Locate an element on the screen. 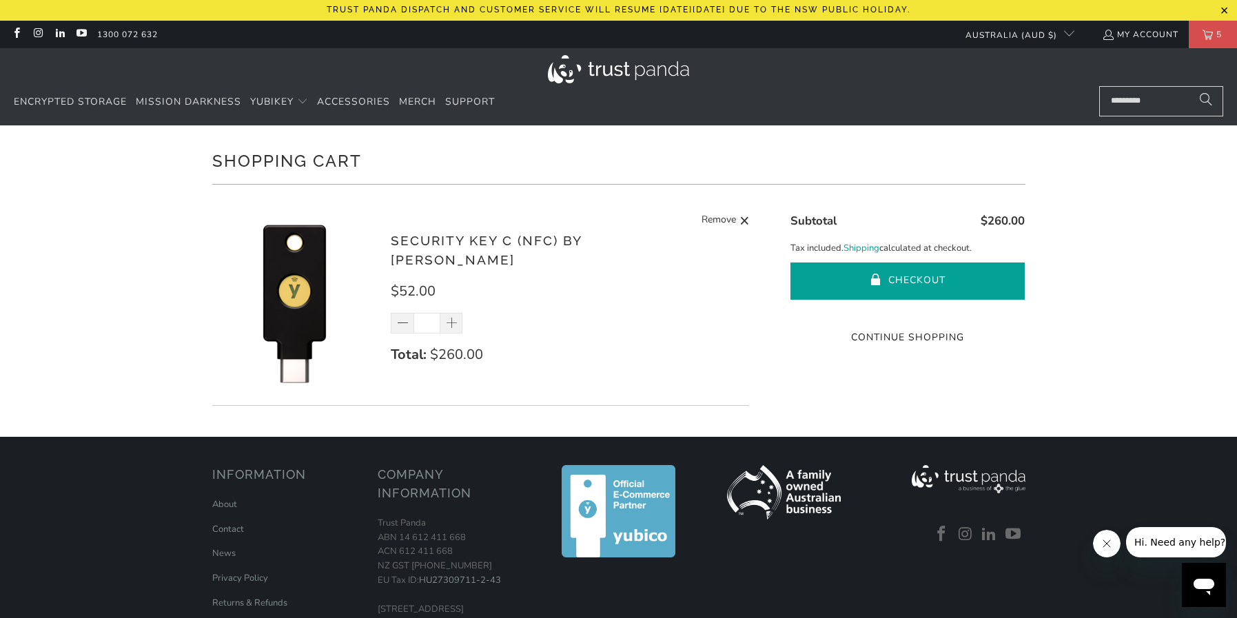 Image resolution: width=1237 pixels, height=618 pixels. span: Encrypted Storage is located at coordinates (70, 101).